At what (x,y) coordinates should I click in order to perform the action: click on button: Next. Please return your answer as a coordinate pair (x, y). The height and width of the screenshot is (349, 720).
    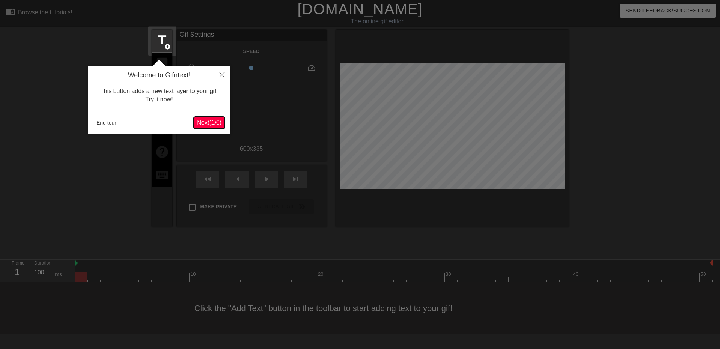
    Looking at the image, I should click on (209, 123).